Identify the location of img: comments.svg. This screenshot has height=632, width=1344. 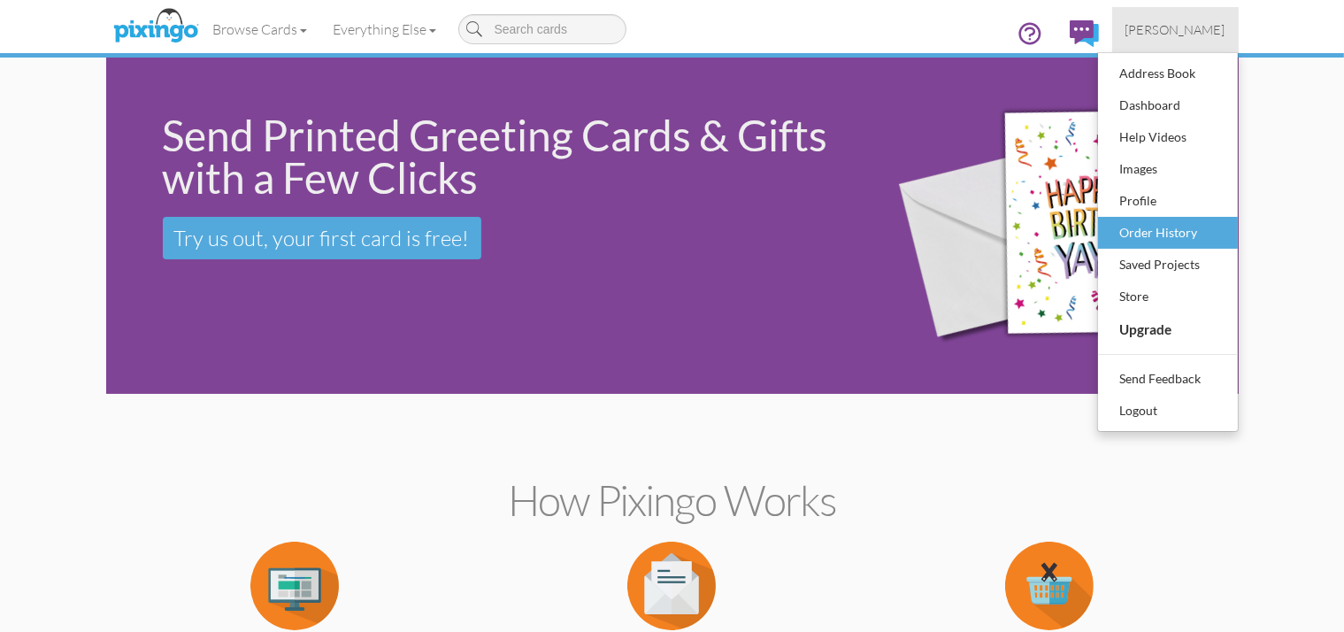
(1084, 34).